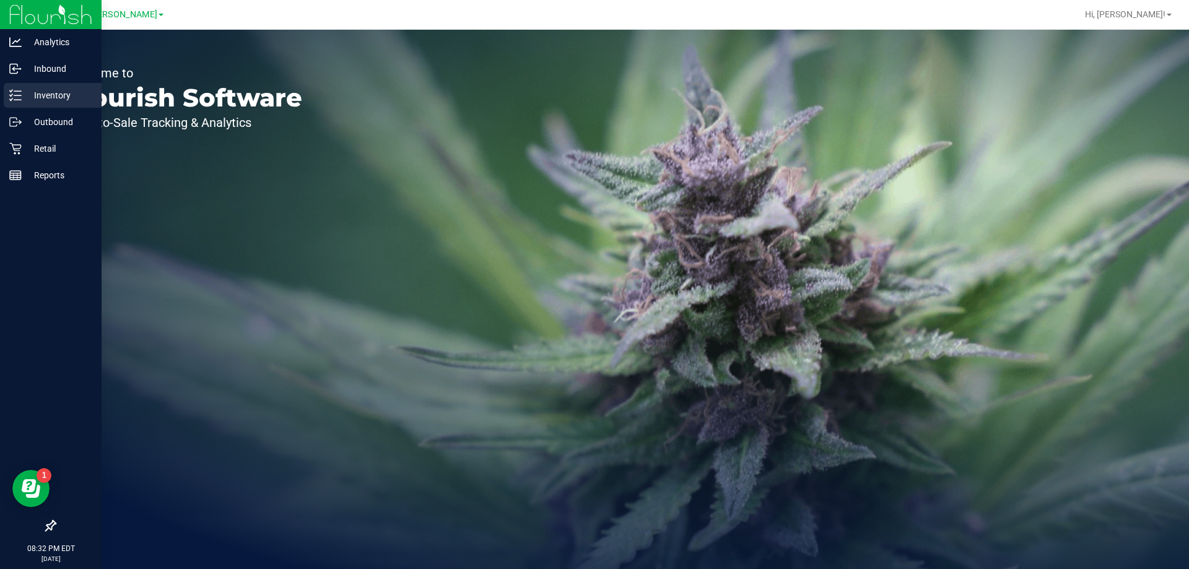 The image size is (1189, 569). Describe the element at coordinates (15, 69) in the screenshot. I see `inline-svg: Inbound` at that location.